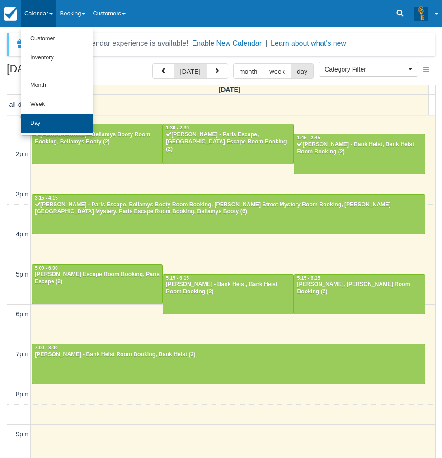 This screenshot has width=442, height=458. Describe the element at coordinates (57, 58) in the screenshot. I see `a: Inventory` at that location.